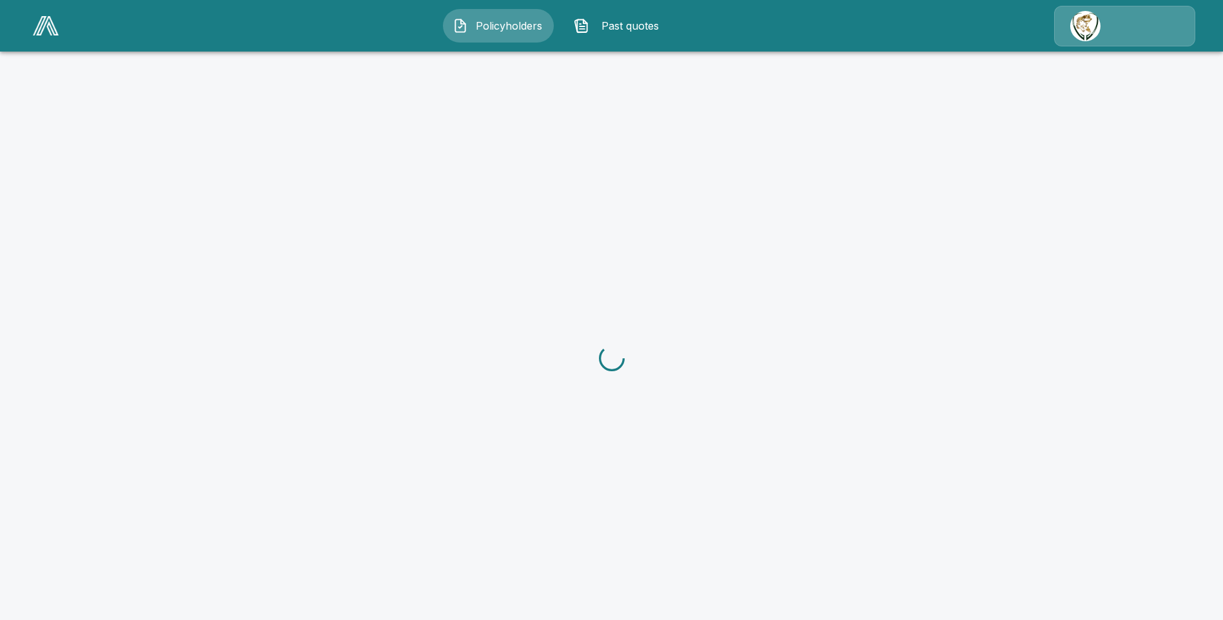 This screenshot has height=620, width=1223. What do you see at coordinates (498, 26) in the screenshot?
I see `button: Policyholders IconPolicyholders` at bounding box center [498, 26].